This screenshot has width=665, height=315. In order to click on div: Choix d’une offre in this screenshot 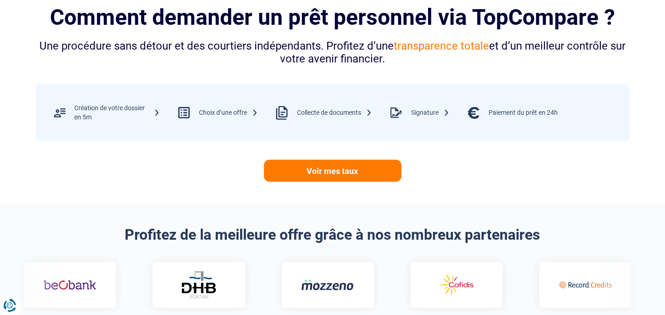, I will do `click(228, 113)`.